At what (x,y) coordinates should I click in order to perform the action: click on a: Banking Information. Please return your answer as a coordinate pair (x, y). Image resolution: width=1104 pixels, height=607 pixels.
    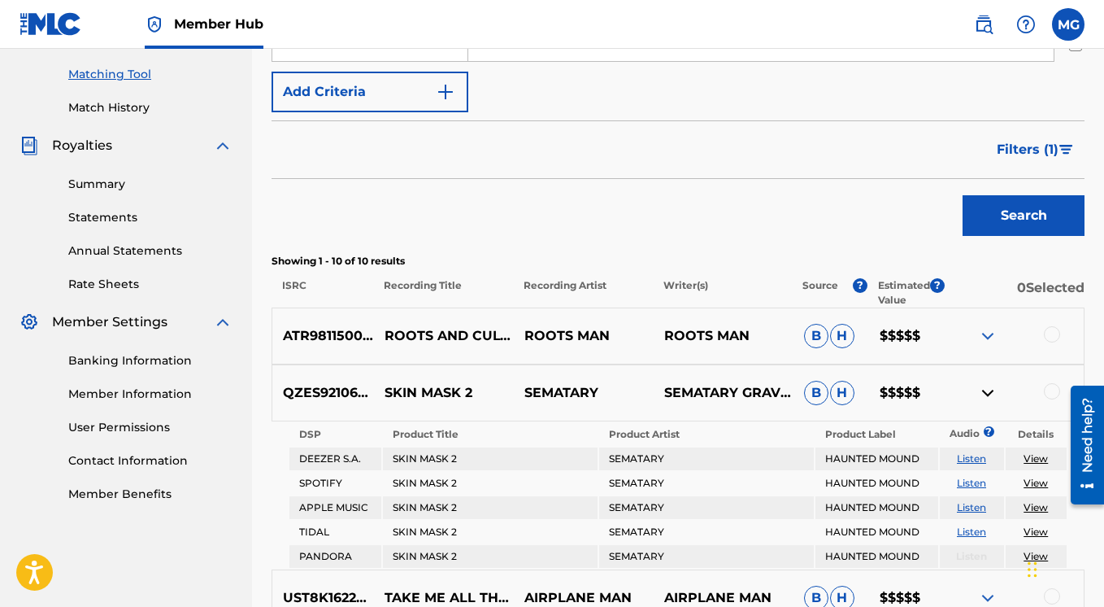
    Looking at the image, I should click on (150, 360).